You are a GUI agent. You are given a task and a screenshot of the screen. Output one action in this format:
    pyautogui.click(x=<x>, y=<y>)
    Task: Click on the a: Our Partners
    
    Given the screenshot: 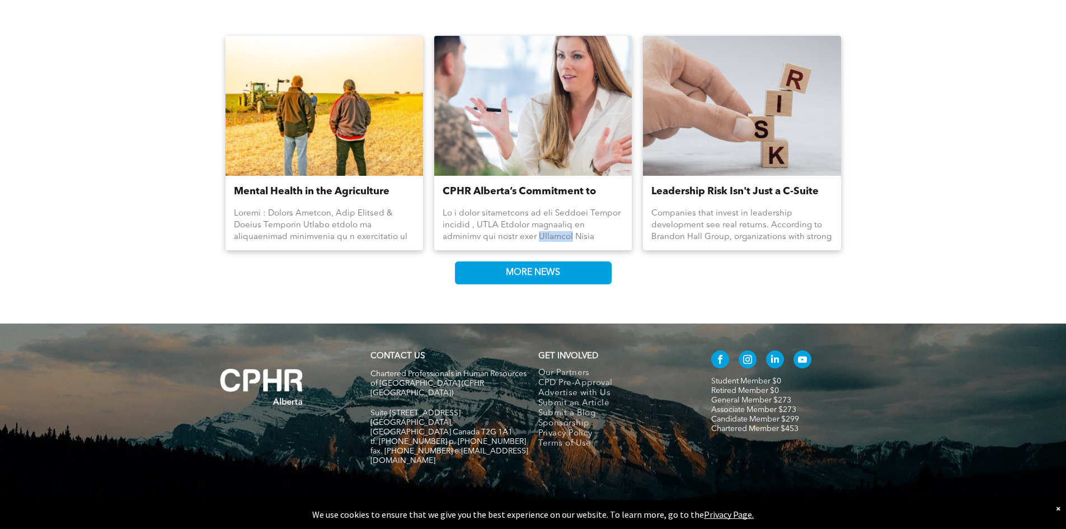 What is the action you would take?
    pyautogui.click(x=613, y=373)
    